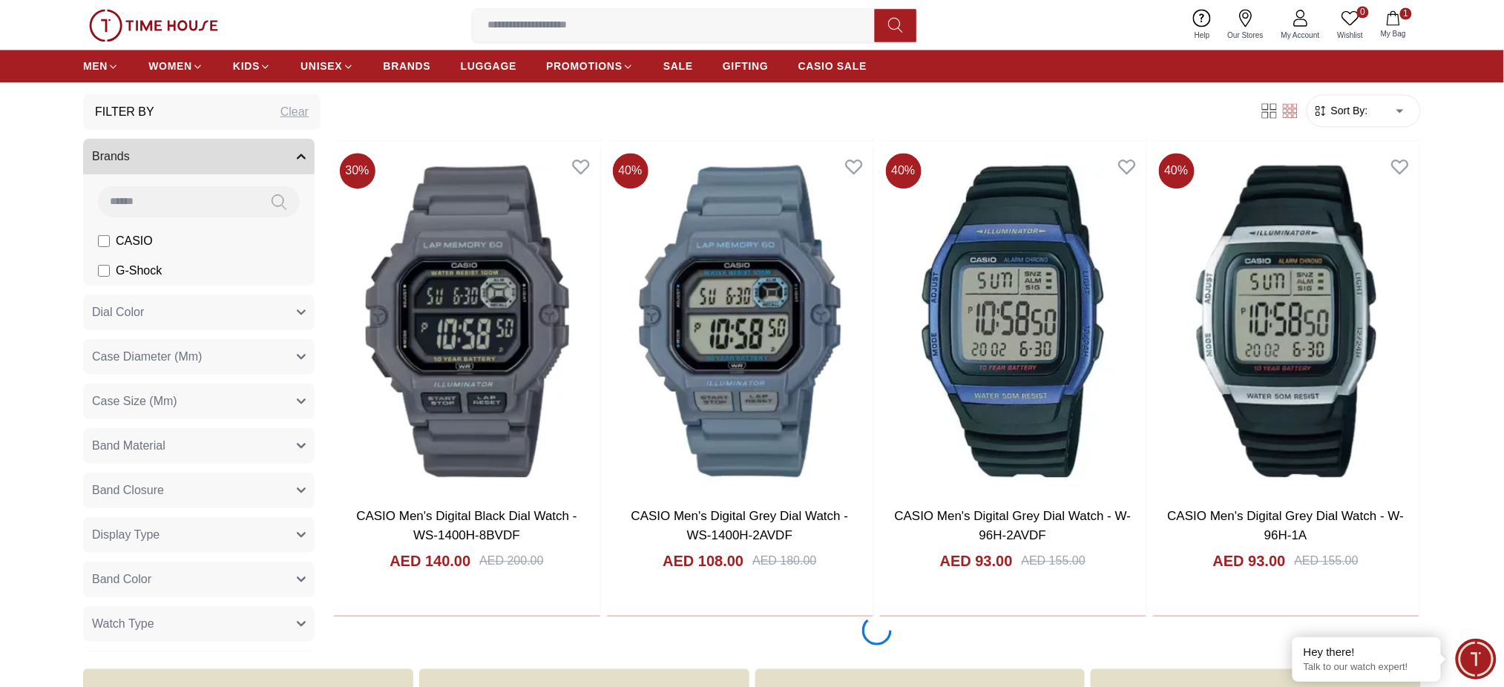 The height and width of the screenshot is (687, 1504). What do you see at coordinates (128, 491) in the screenshot?
I see `span: Band Closure` at bounding box center [128, 491].